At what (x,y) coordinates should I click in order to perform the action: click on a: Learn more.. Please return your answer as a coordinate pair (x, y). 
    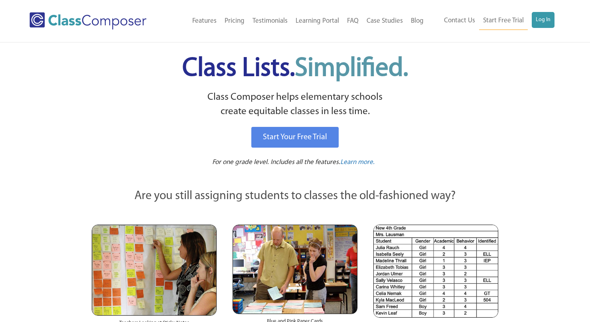
    Looking at the image, I should click on (357, 162).